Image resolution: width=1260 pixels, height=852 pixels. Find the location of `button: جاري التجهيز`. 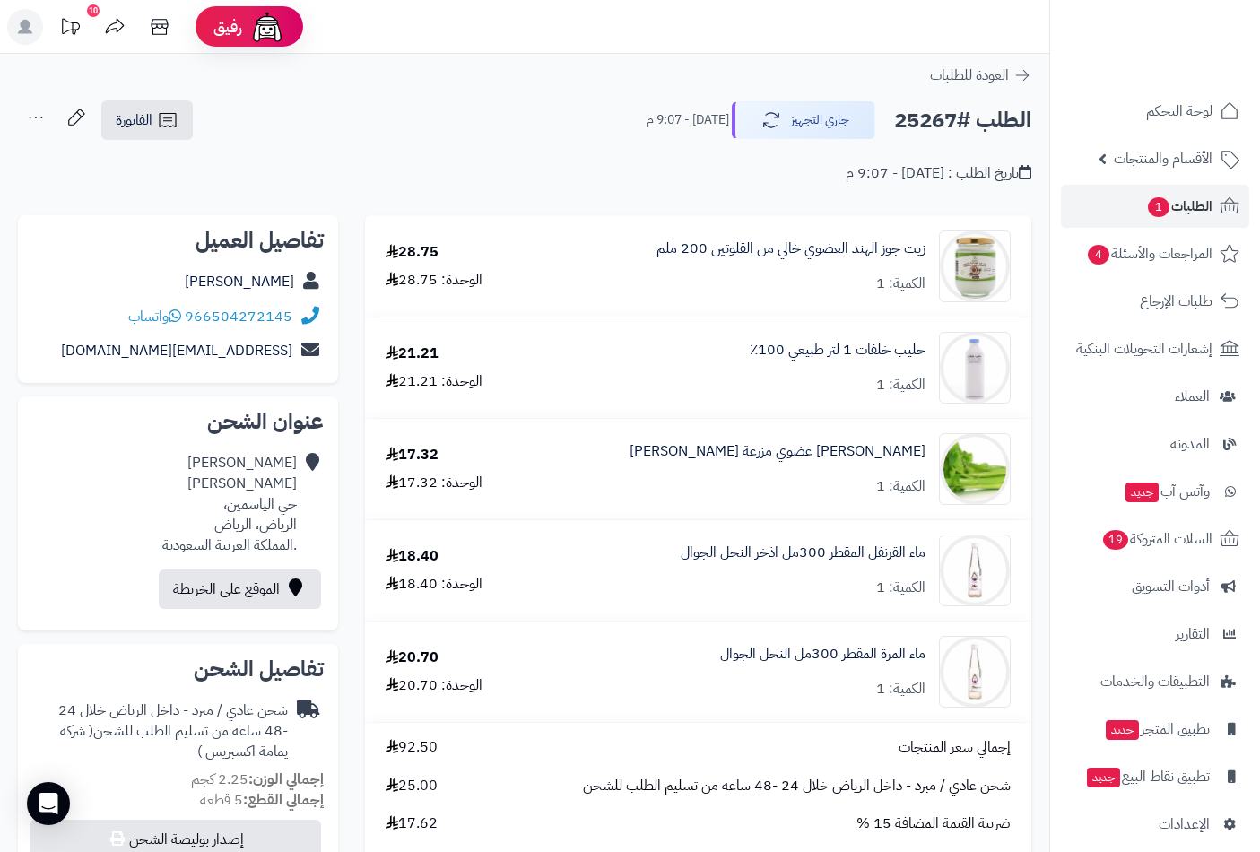

button: جاري التجهيز is located at coordinates (803, 120).